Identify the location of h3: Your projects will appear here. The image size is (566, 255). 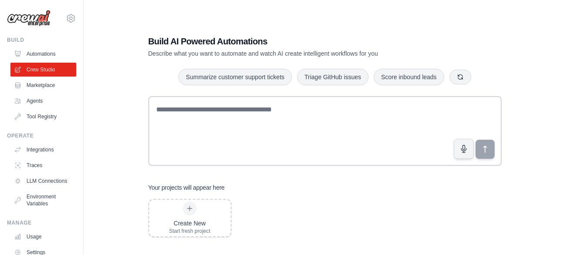
(187, 187).